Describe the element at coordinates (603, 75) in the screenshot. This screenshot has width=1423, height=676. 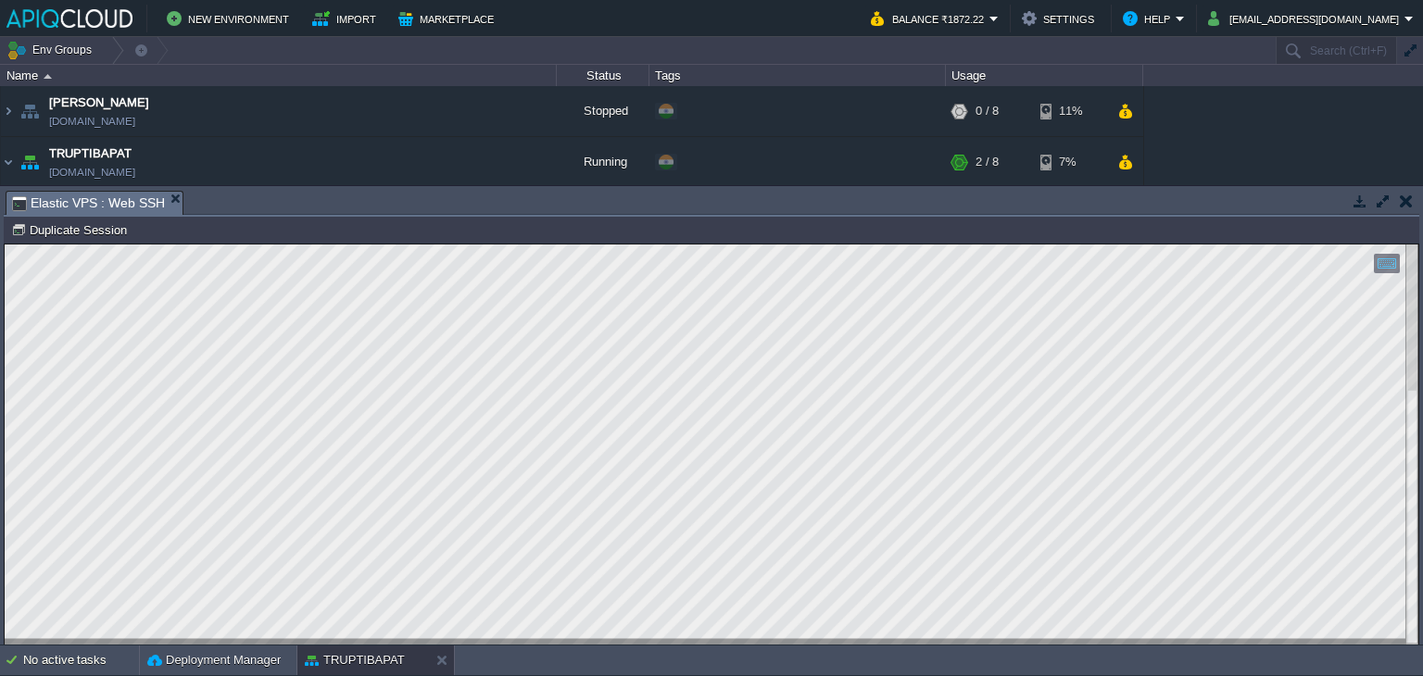
I see `div: Status` at that location.